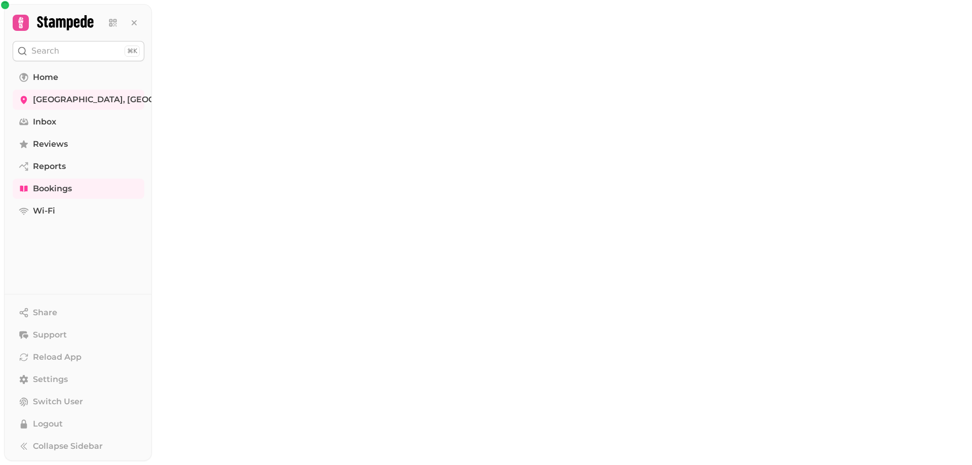  What do you see at coordinates (78, 211) in the screenshot?
I see `a: Wi-Fi` at bounding box center [78, 211].